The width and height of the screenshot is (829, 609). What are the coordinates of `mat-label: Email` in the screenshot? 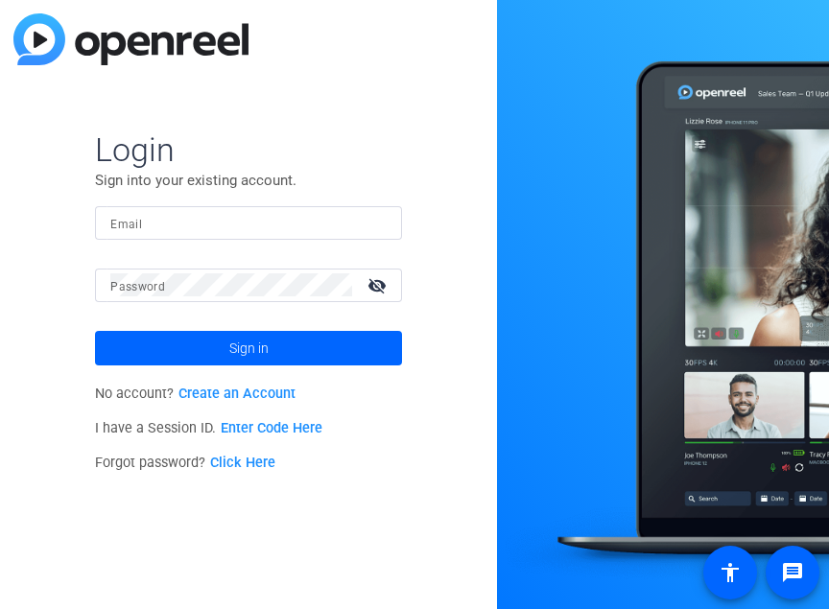 It's located at (126, 225).